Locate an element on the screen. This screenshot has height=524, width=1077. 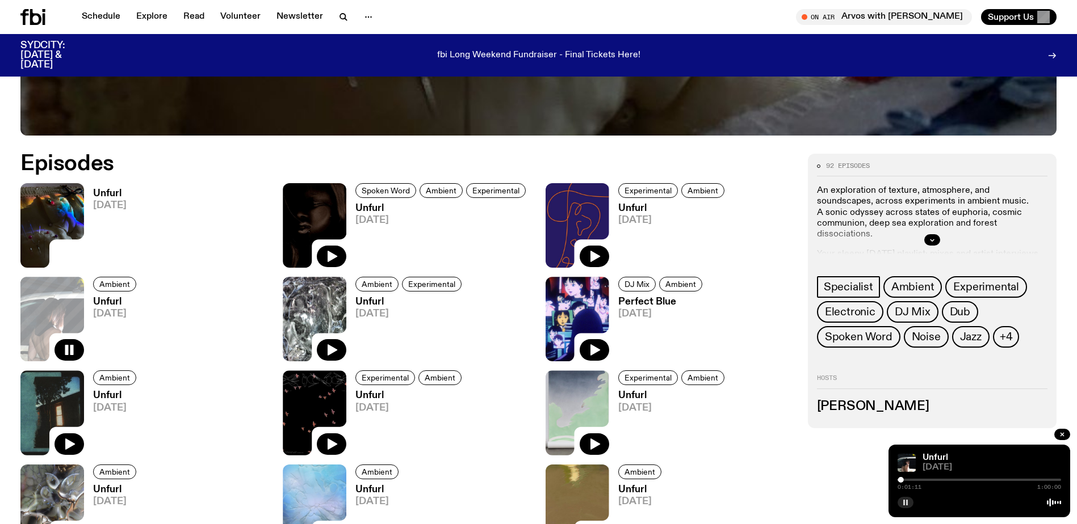
a: Schedule is located at coordinates (101, 17).